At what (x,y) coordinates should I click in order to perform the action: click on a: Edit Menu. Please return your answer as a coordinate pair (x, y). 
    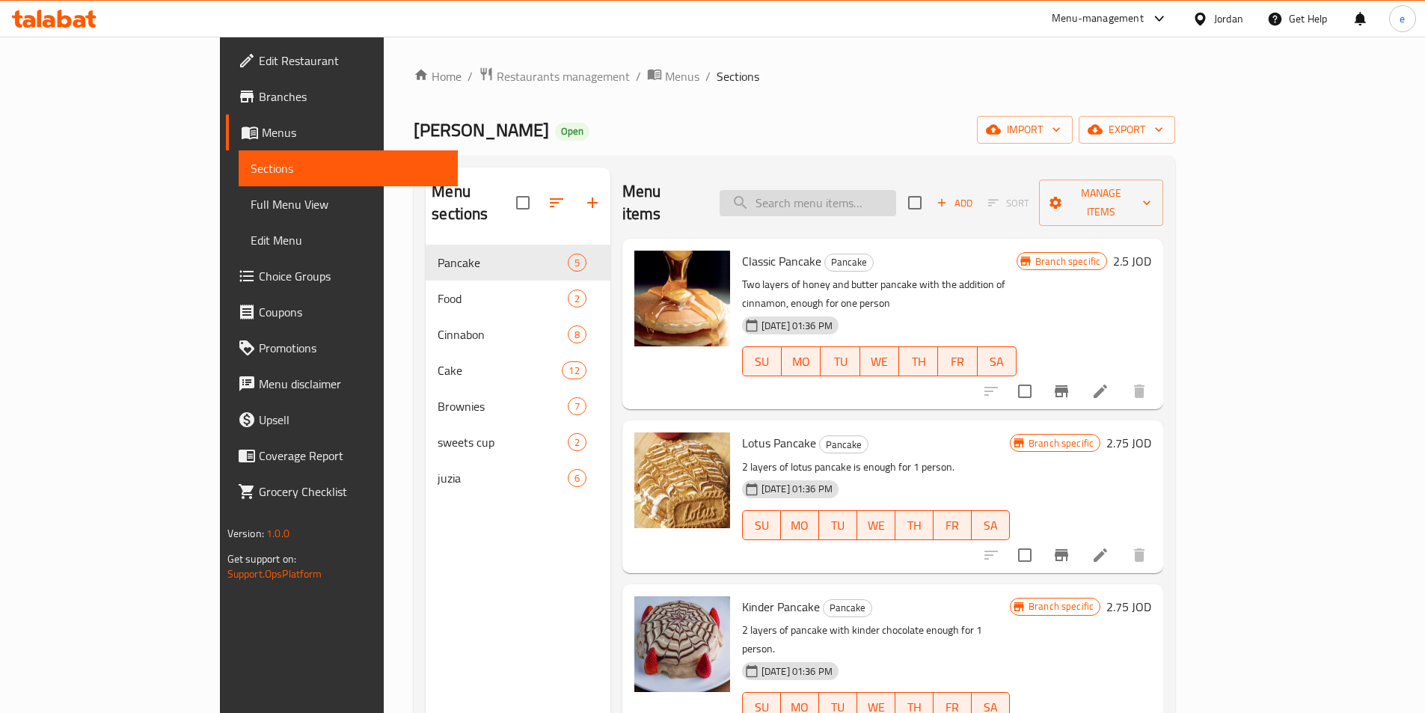
    Looking at the image, I should click on (348, 240).